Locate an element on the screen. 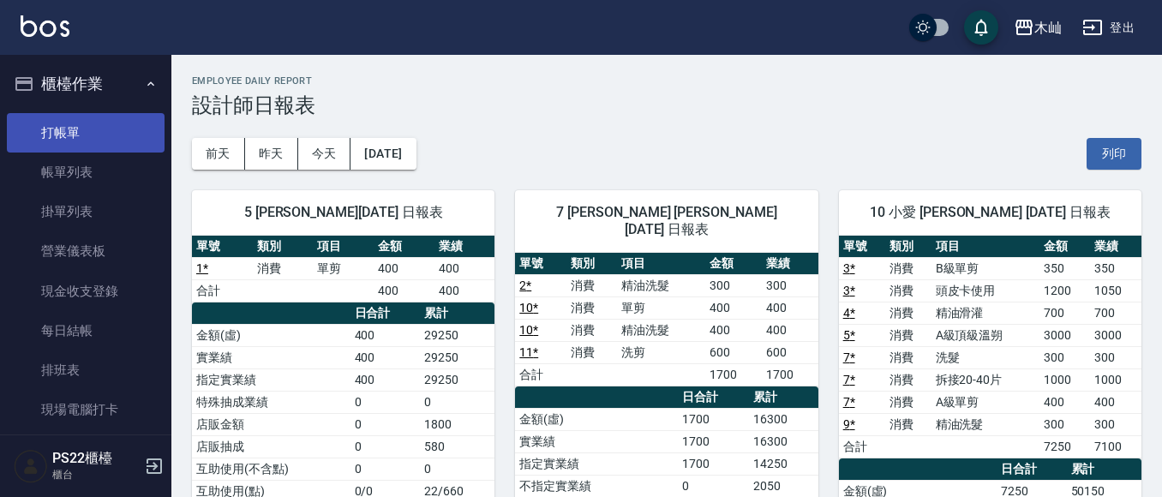 The image size is (1162, 497). td: 7250 is located at coordinates (1065, 446).